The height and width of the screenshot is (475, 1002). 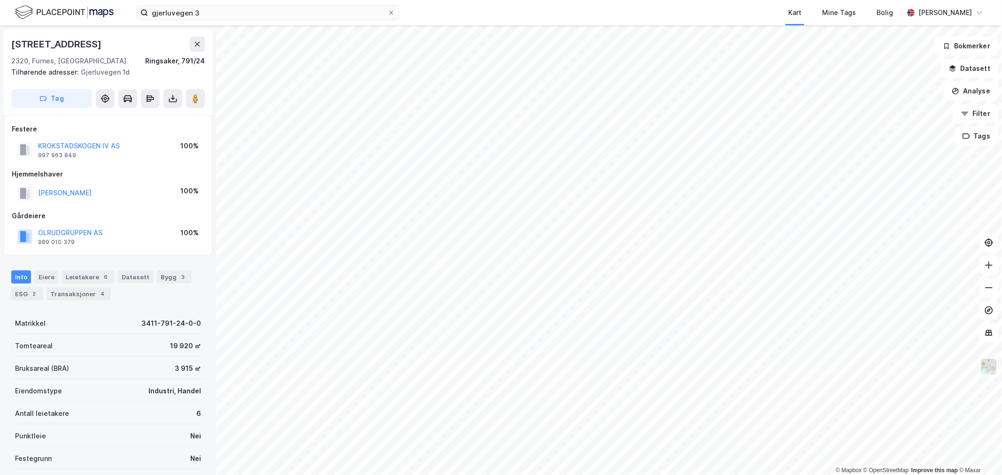 What do you see at coordinates (795, 13) in the screenshot?
I see `div: Kart` at bounding box center [795, 13].